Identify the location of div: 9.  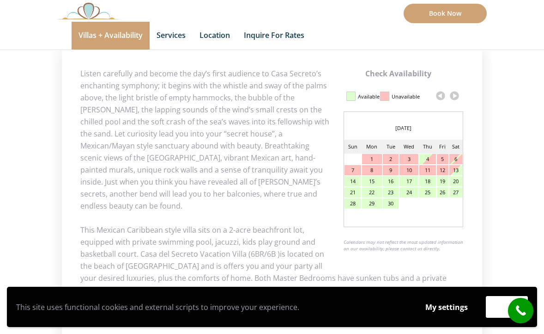
(391, 170).